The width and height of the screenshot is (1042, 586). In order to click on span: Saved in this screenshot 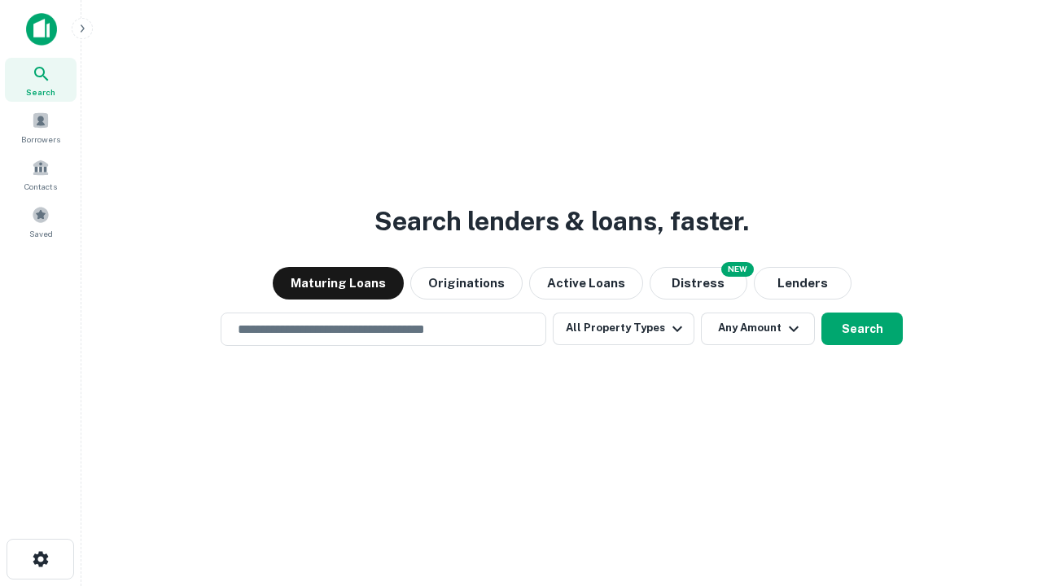, I will do `click(41, 234)`.